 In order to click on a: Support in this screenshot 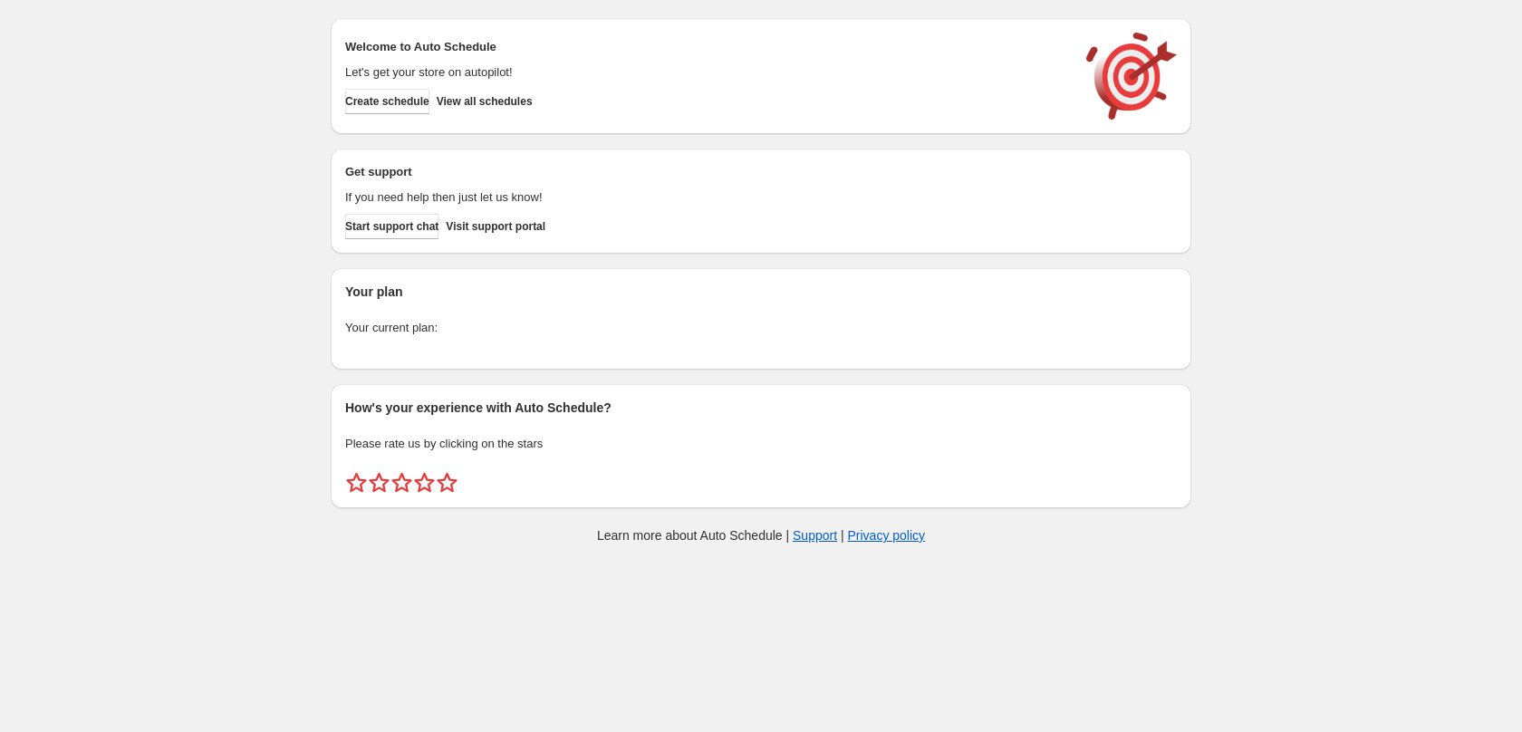, I will do `click(814, 535)`.